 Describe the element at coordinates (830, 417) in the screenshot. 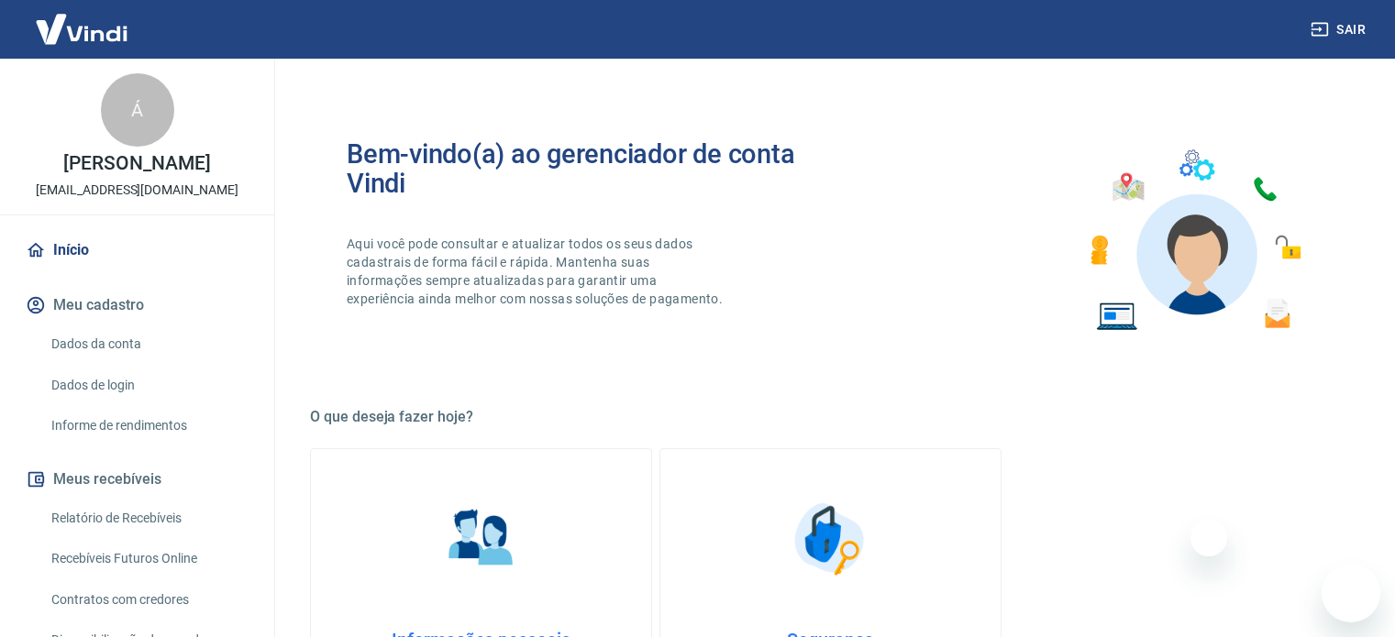

I see `h5: O que deseja fazer hoje?` at that location.